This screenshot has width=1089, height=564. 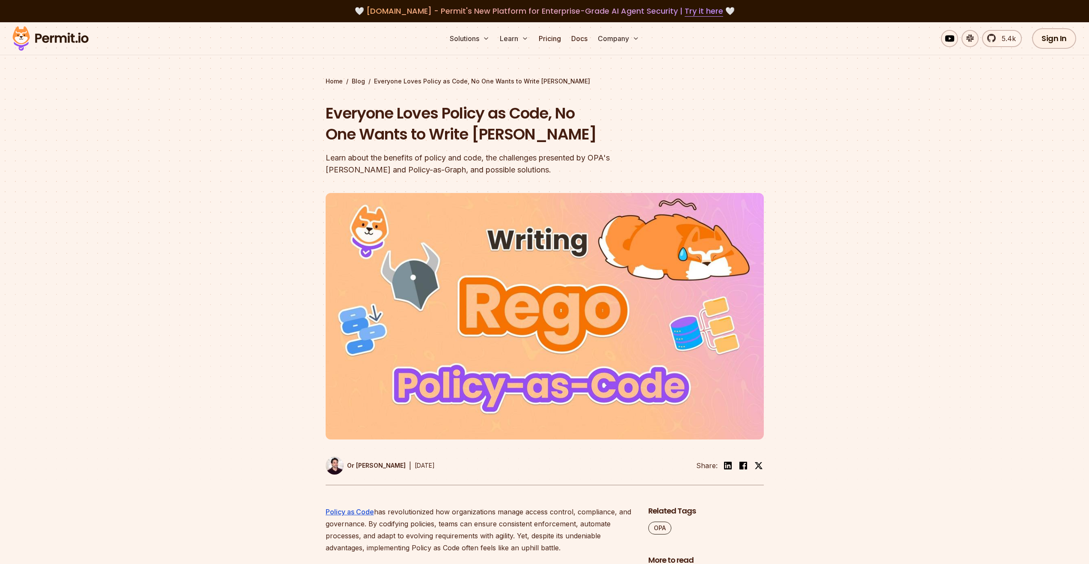 What do you see at coordinates (470, 39) in the screenshot?
I see `button: Solutions` at bounding box center [470, 39].